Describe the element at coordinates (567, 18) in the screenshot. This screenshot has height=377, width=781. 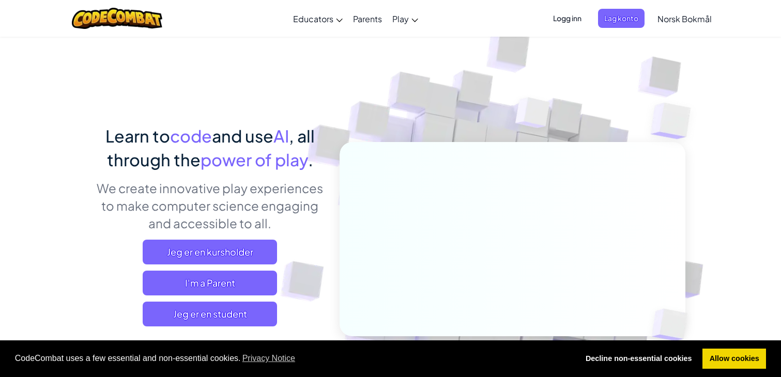
I see `span: Logg inn` at that location.